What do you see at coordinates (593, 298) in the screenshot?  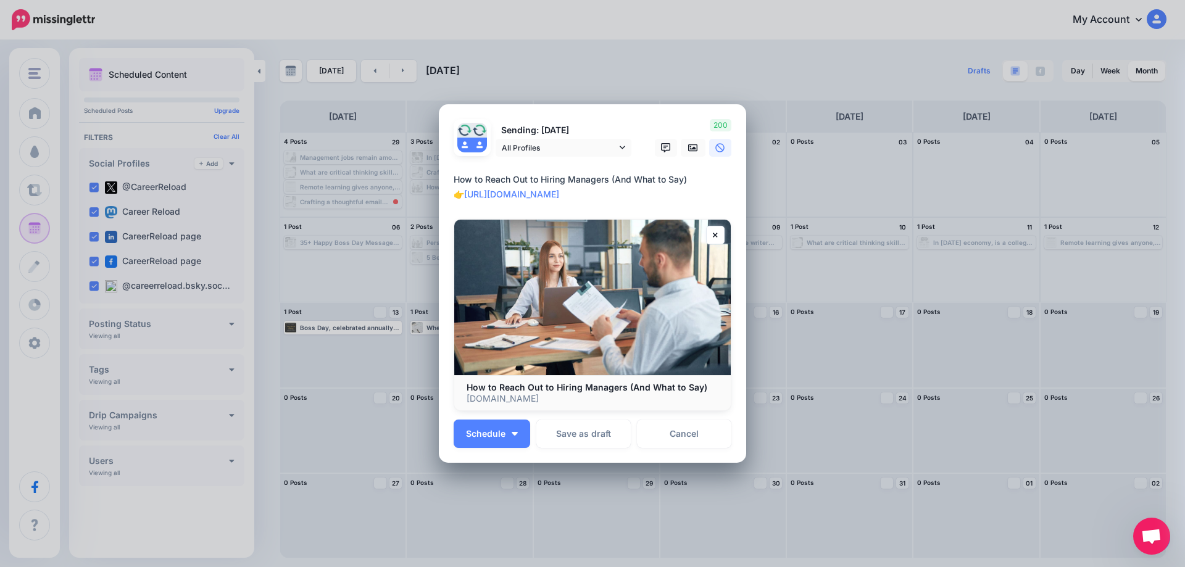 I see `img: How to Reach Out to Hiring Managers (And What to Say)` at bounding box center [593, 298].